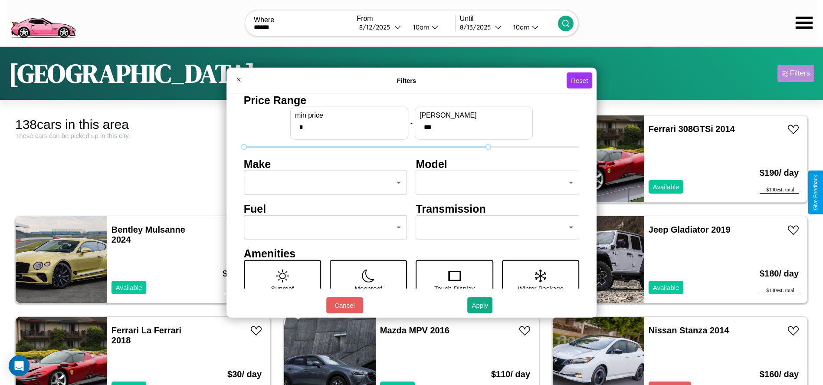 The image size is (823, 385). What do you see at coordinates (344, 305) in the screenshot?
I see `button: Cancel` at bounding box center [344, 305].